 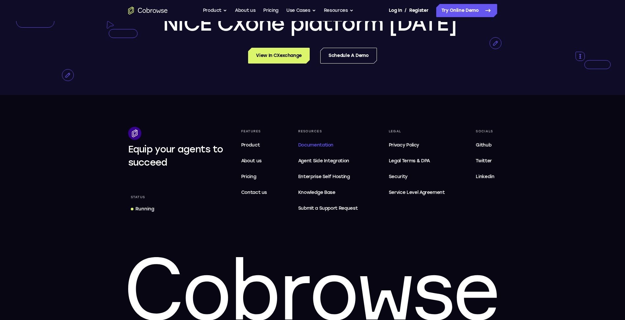 What do you see at coordinates (215, 11) in the screenshot?
I see `button: Product` at bounding box center [215, 11].